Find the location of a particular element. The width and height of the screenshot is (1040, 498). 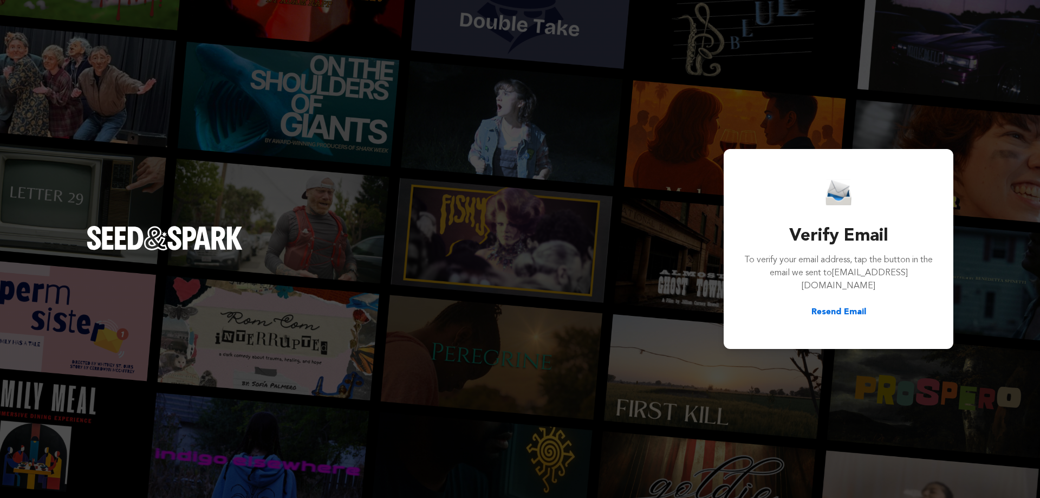

img: Seed&Spark Email Icon is located at coordinates (838, 192).